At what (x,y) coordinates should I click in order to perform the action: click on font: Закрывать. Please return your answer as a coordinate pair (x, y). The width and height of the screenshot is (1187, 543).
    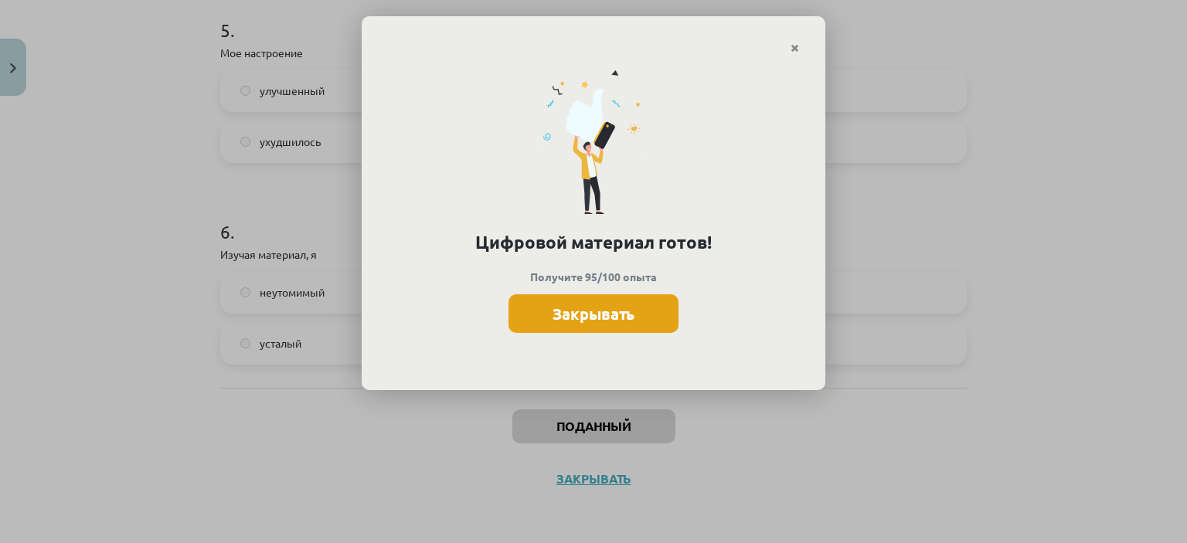
    Looking at the image, I should click on (593, 314).